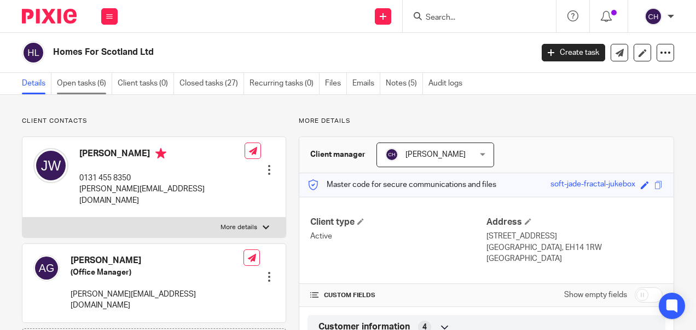  I want to click on img: Pixie, so click(49, 16).